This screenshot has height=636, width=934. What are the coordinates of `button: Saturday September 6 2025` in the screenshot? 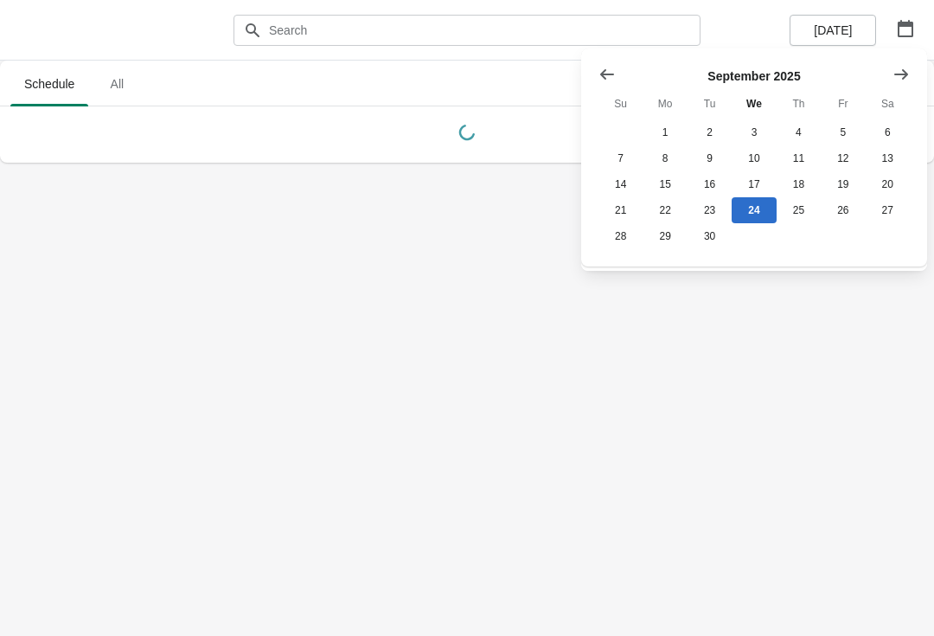 It's located at (887, 132).